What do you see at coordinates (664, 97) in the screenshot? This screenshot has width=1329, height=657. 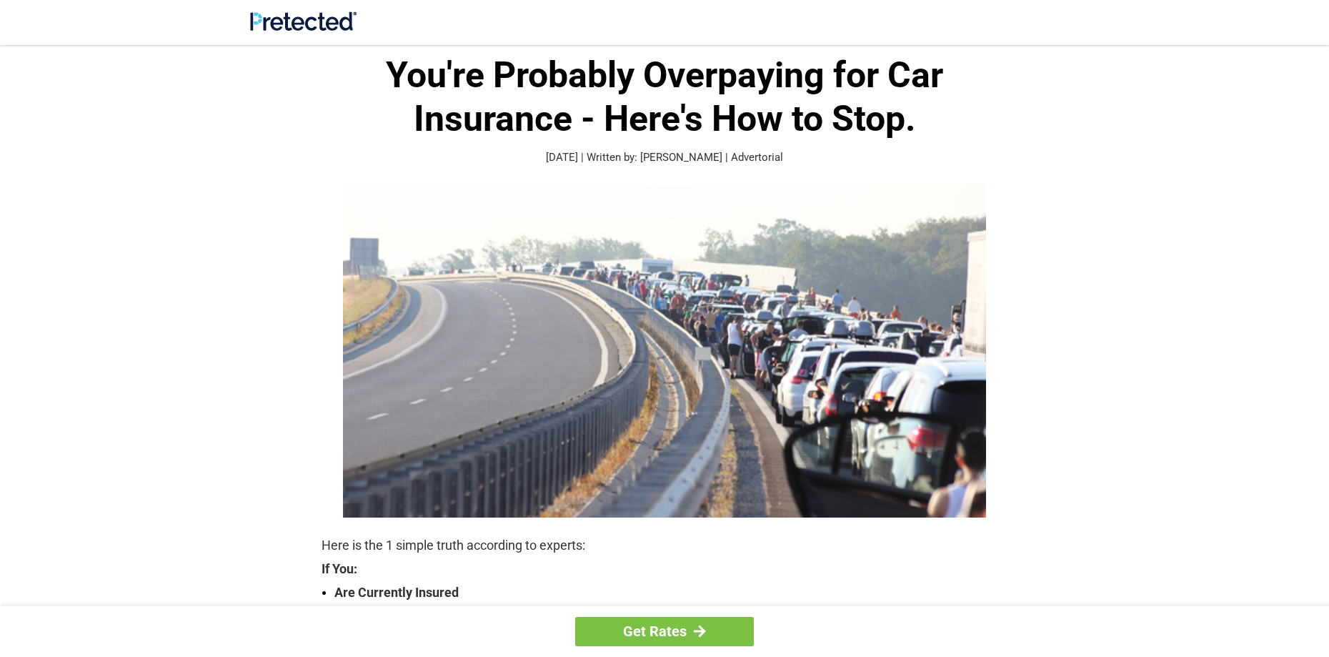 I see `h1: You're Probably Overpaying for Car Insurance - Here's How to Stop.` at bounding box center [664, 97].